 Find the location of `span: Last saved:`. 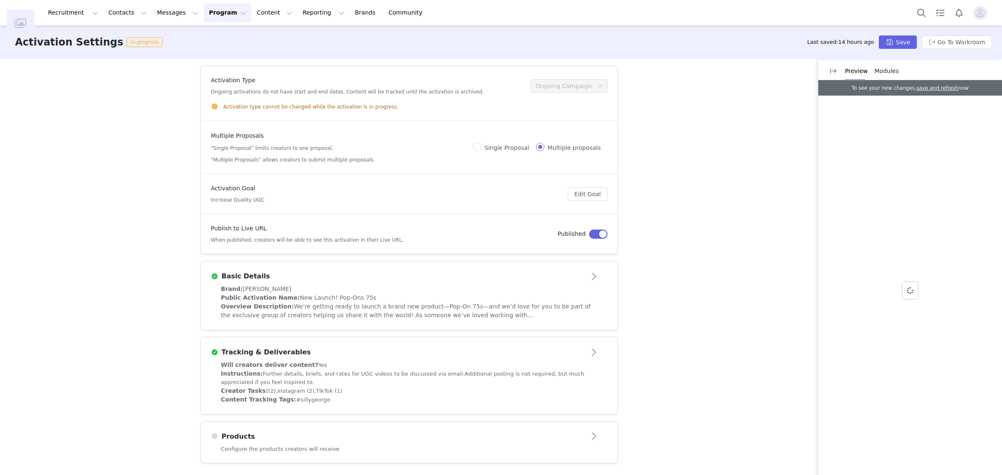

span: Last saved: is located at coordinates (841, 42).